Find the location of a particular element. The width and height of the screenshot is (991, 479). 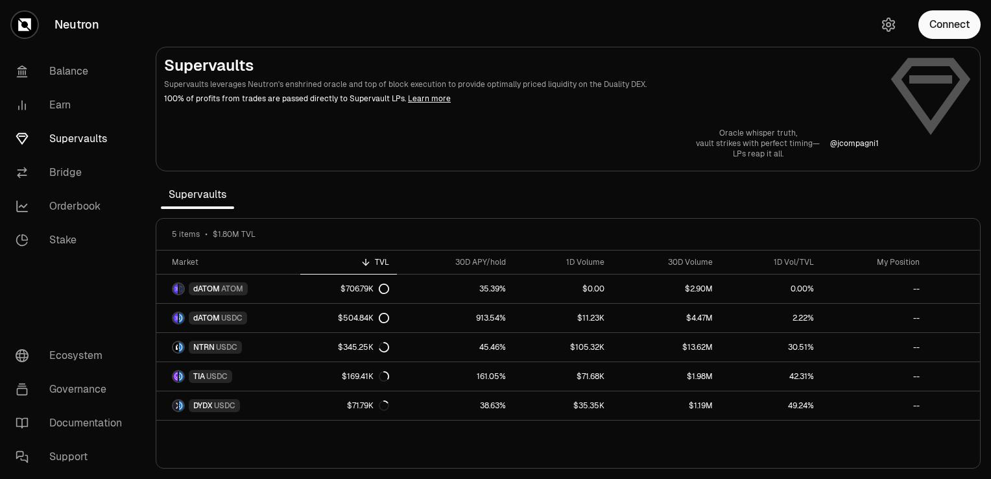

a: $71.79K is located at coordinates (348, 405).